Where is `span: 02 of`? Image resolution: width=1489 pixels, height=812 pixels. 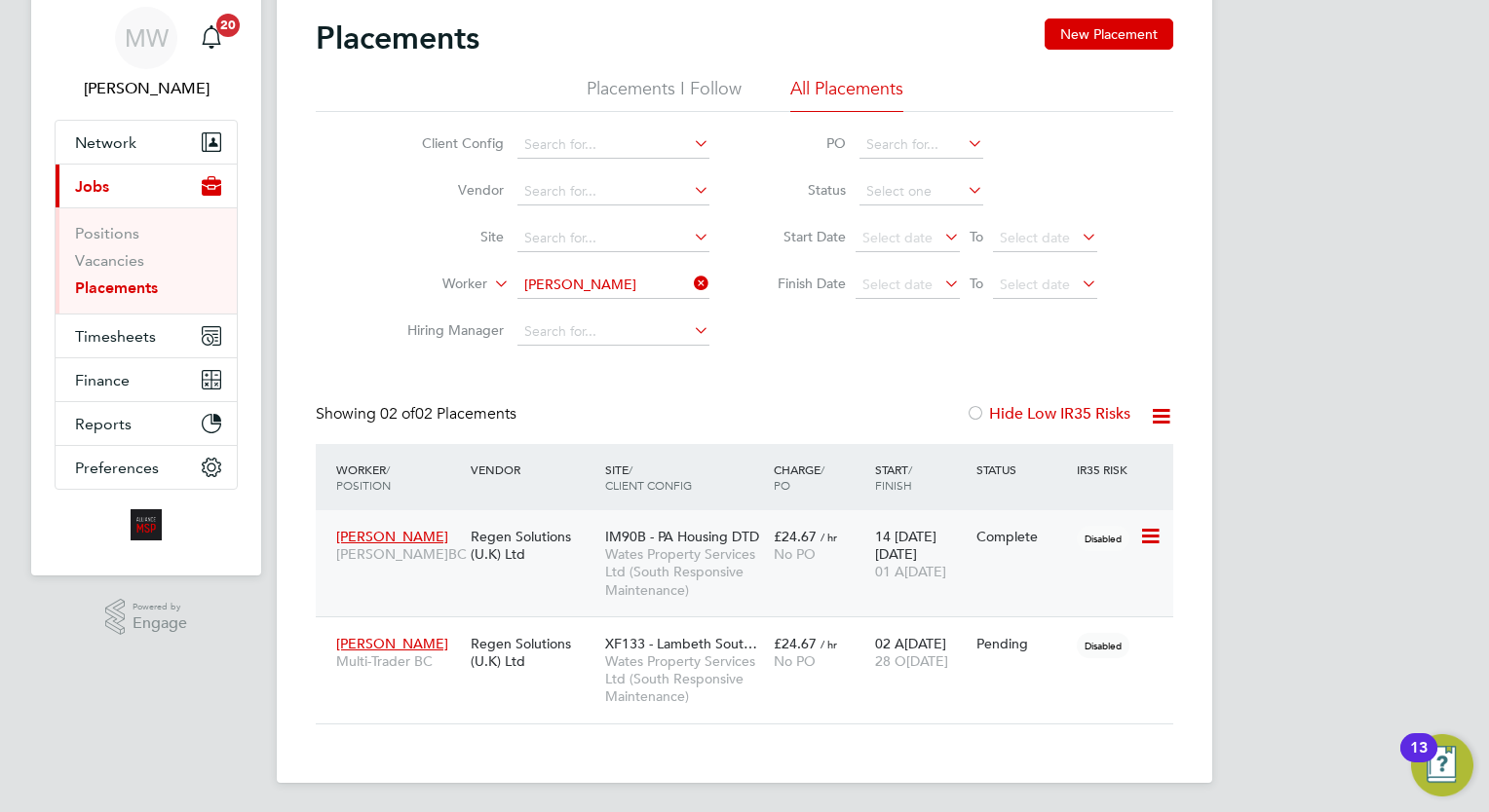 span: 02 of is located at coordinates (397, 414).